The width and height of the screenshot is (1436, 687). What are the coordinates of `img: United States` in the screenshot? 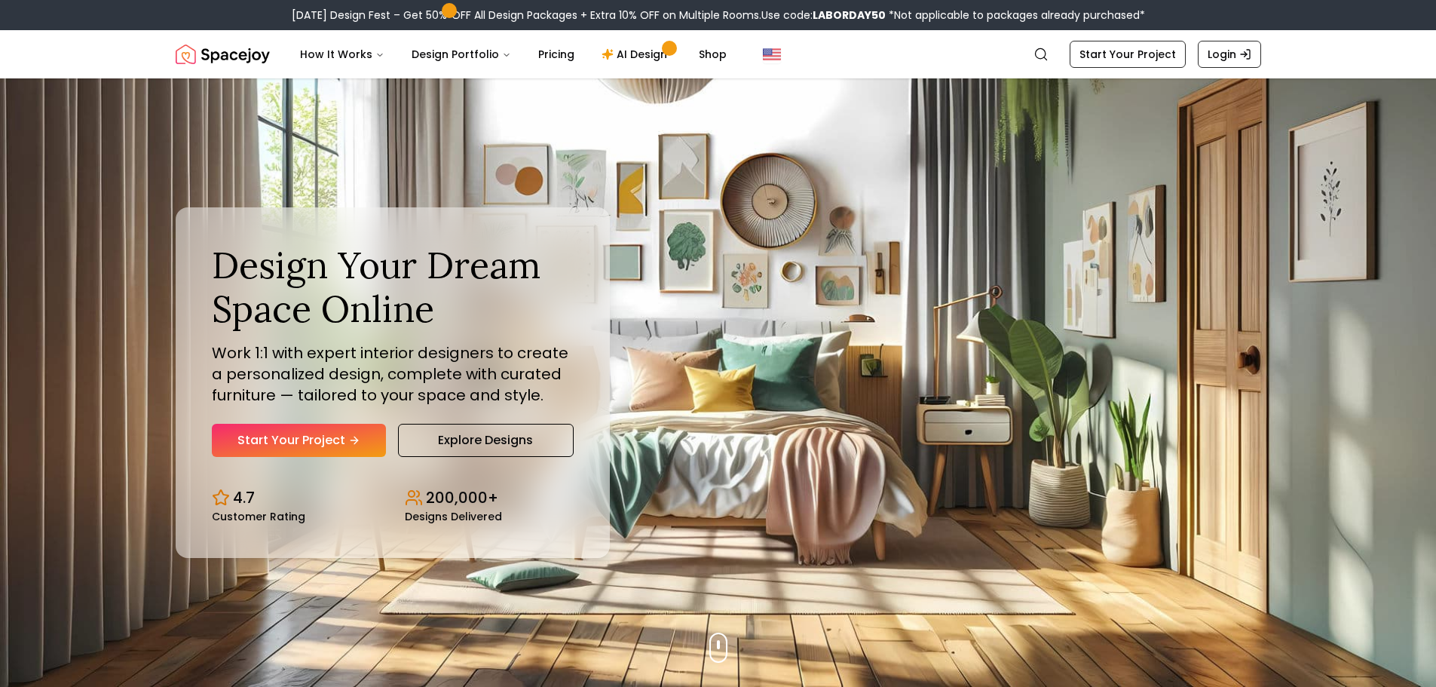 It's located at (772, 54).